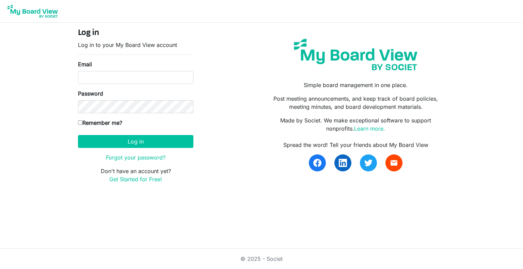  I want to click on div: Spread the word! Tell your friends about My Board View, so click(356, 145).